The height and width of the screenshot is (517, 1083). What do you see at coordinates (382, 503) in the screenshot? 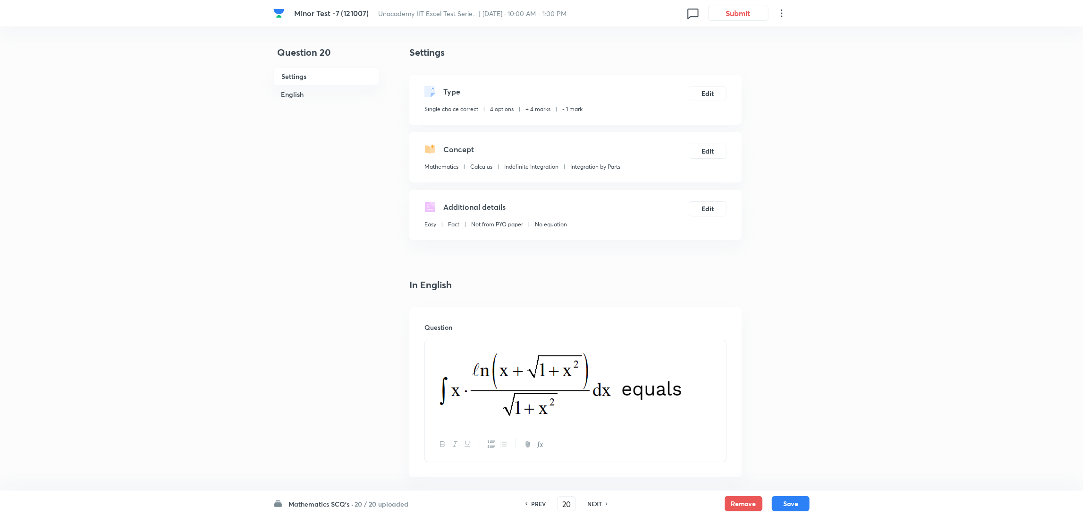
I see `h6: 20 / 20 uploaded` at bounding box center [382, 503].